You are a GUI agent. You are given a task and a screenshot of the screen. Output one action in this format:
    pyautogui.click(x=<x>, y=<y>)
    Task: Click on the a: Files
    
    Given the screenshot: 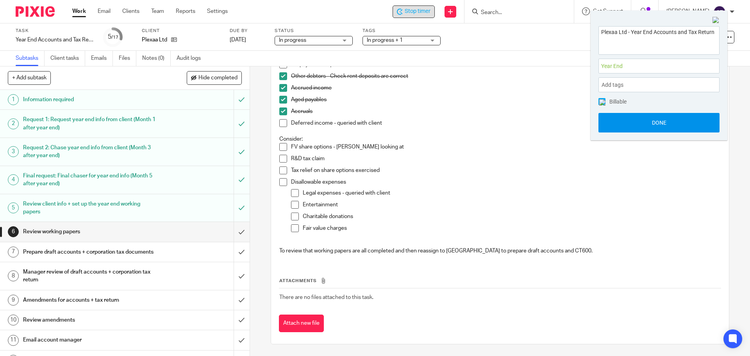 What is the action you would take?
    pyautogui.click(x=127, y=58)
    